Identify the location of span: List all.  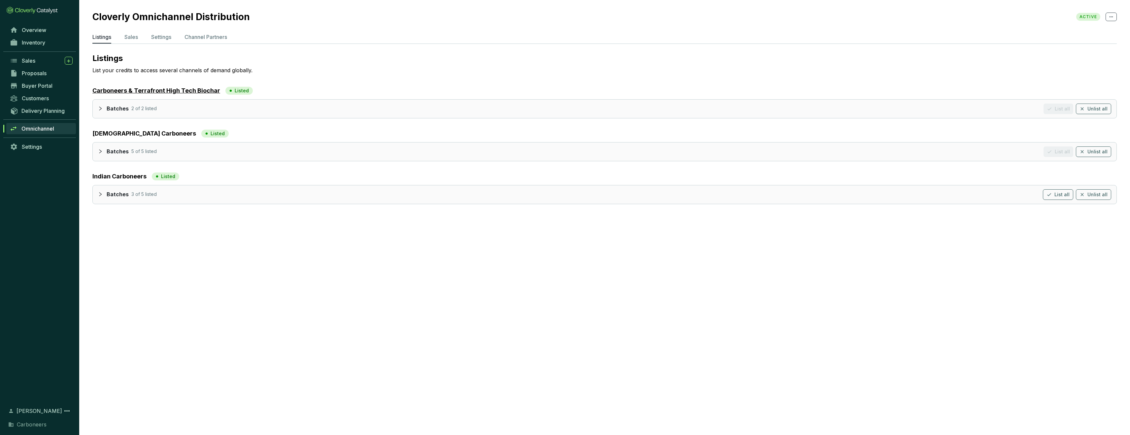
(1062, 195).